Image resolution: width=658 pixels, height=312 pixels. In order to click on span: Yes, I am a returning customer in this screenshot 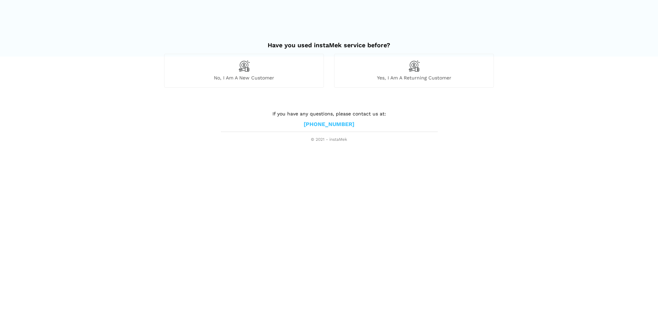, I will do `click(414, 78)`.